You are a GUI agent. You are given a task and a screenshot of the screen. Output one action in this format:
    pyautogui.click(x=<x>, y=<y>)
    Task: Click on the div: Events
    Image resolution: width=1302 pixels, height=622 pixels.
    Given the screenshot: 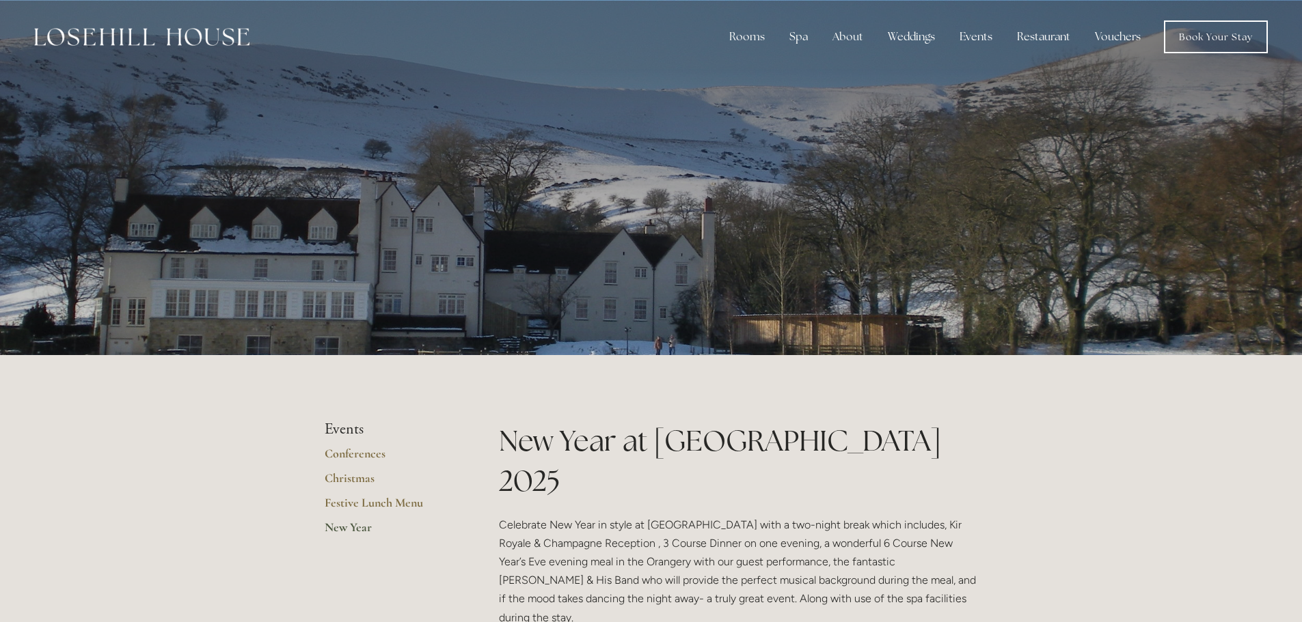 What is the action you would take?
    pyautogui.click(x=976, y=37)
    